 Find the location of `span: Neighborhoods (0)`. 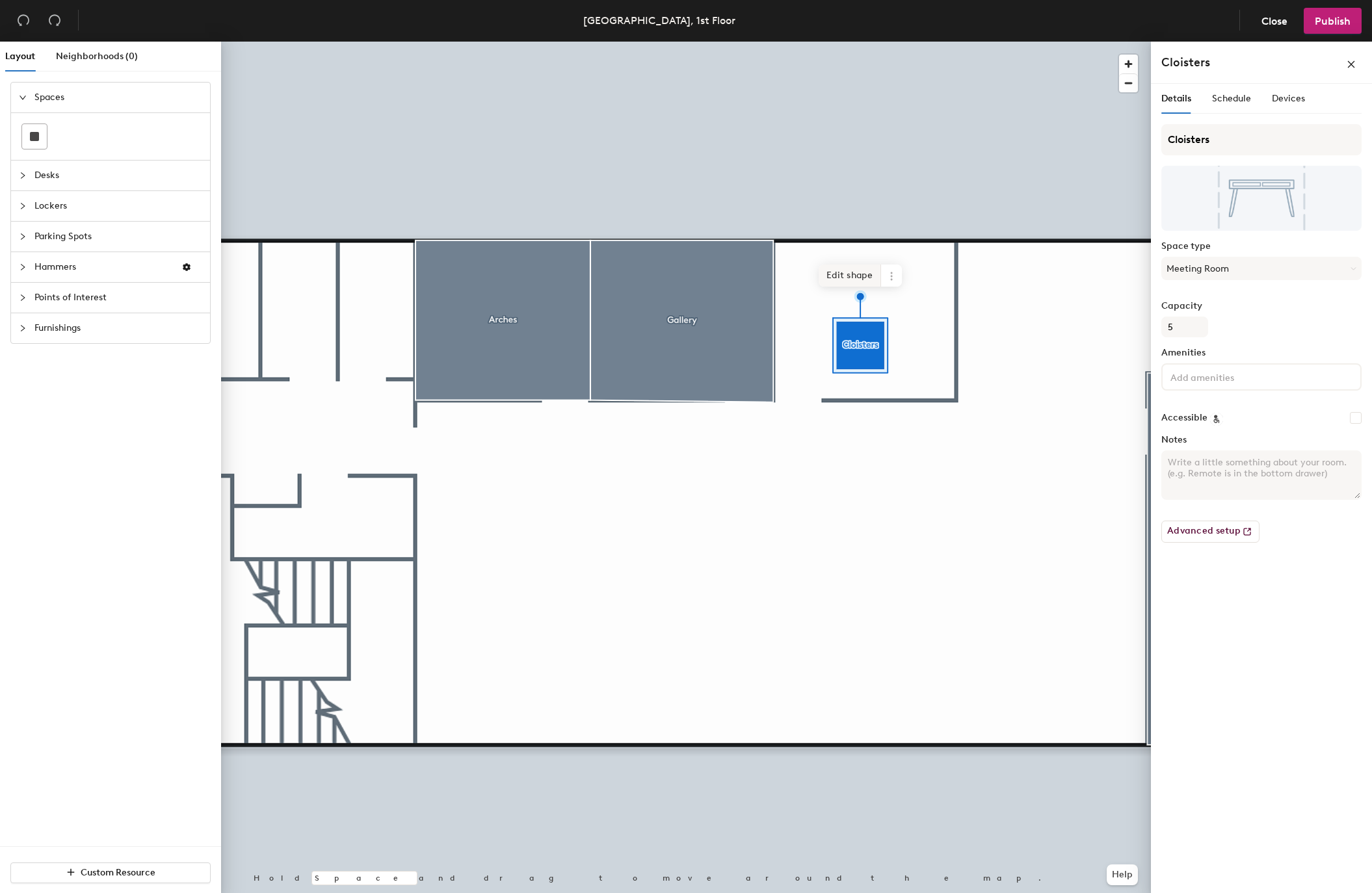

span: Neighborhoods (0) is located at coordinates (97, 56).